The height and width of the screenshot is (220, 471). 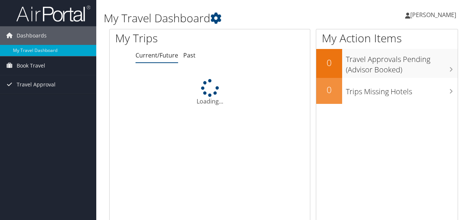 I want to click on h3: Trips Missing Hotels, so click(x=402, y=90).